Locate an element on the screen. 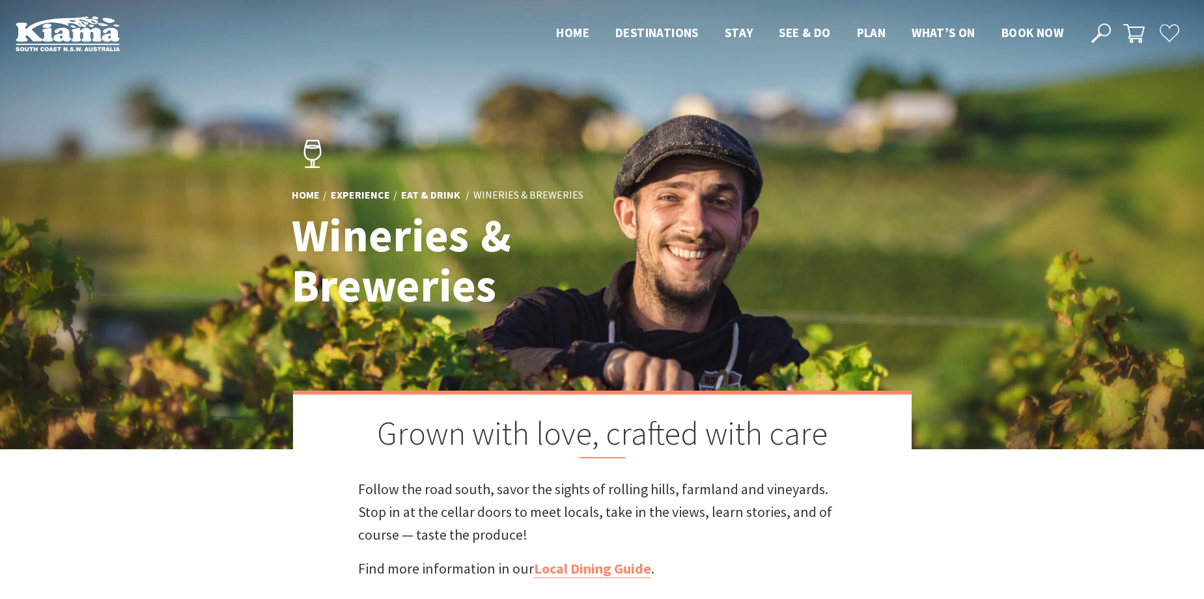 The image size is (1204, 599). a: Experience is located at coordinates (360, 196).